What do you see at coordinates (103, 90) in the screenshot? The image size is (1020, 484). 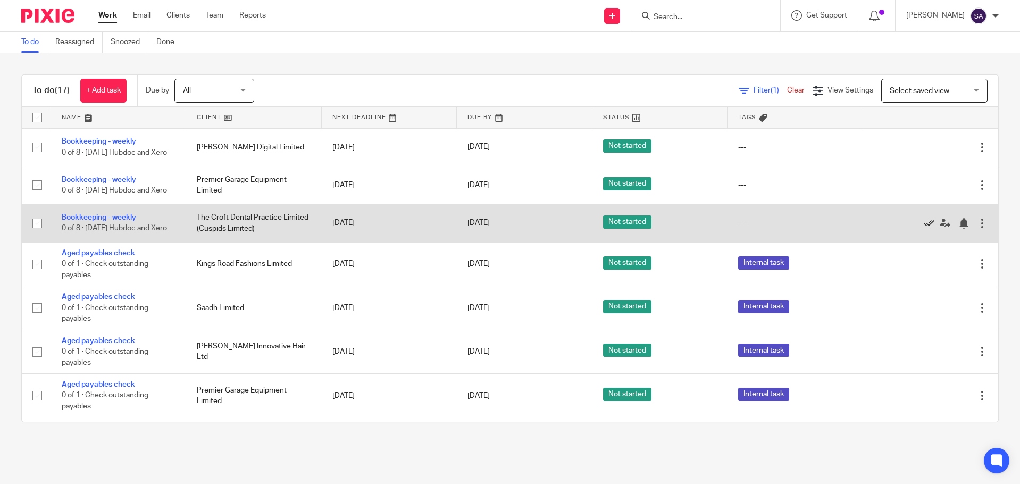 I see `a: + Add task` at bounding box center [103, 90].